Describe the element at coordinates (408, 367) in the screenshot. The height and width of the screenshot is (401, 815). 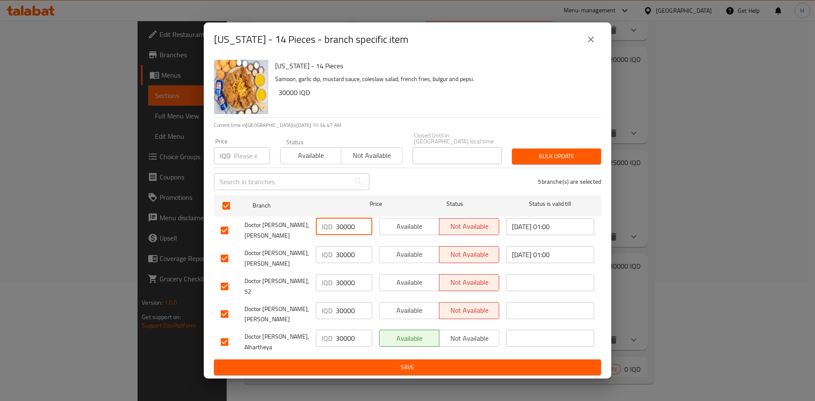
I see `button: Save` at that location.